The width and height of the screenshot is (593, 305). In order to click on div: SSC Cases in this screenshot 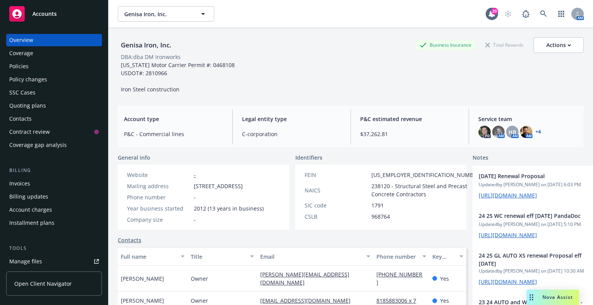, I will do `click(22, 93)`.